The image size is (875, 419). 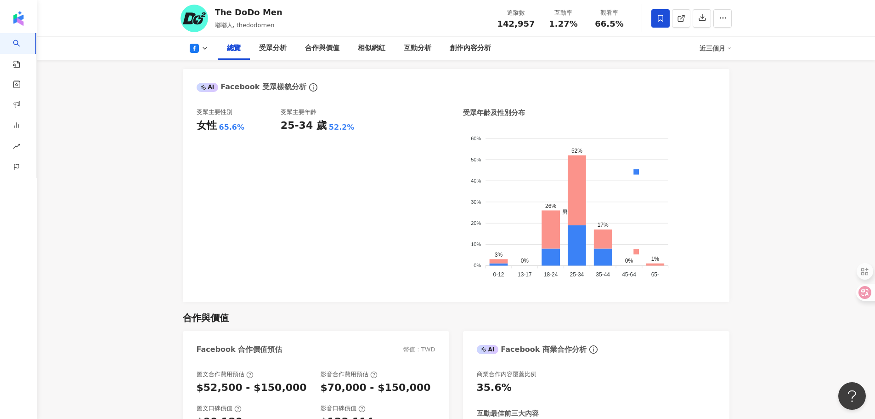 What do you see at coordinates (304, 125) in the screenshot?
I see `div: 25-34 歲` at bounding box center [304, 125].